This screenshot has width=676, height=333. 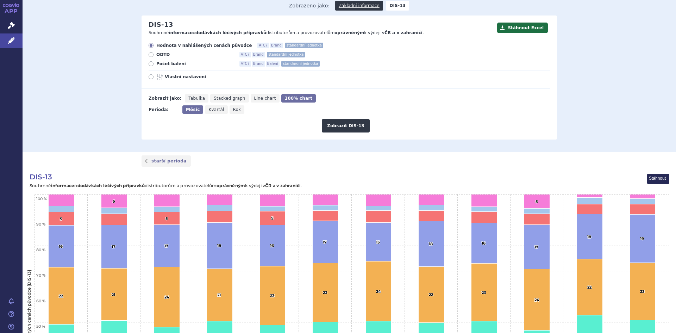 I want to click on text: 70 %, so click(x=41, y=275).